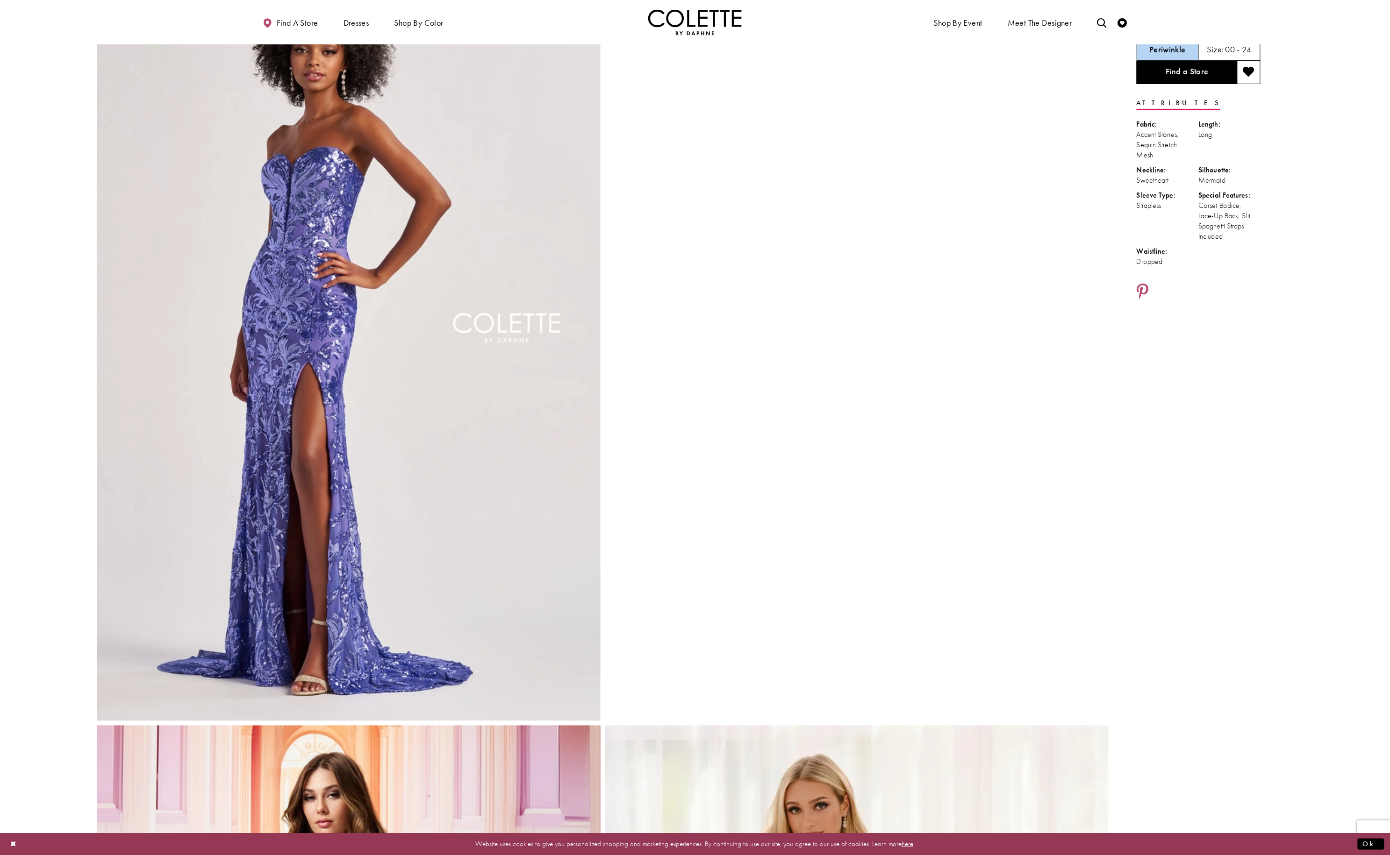  What do you see at coordinates (1123, 22) in the screenshot?
I see `a: Check Wishlist` at bounding box center [1123, 22].